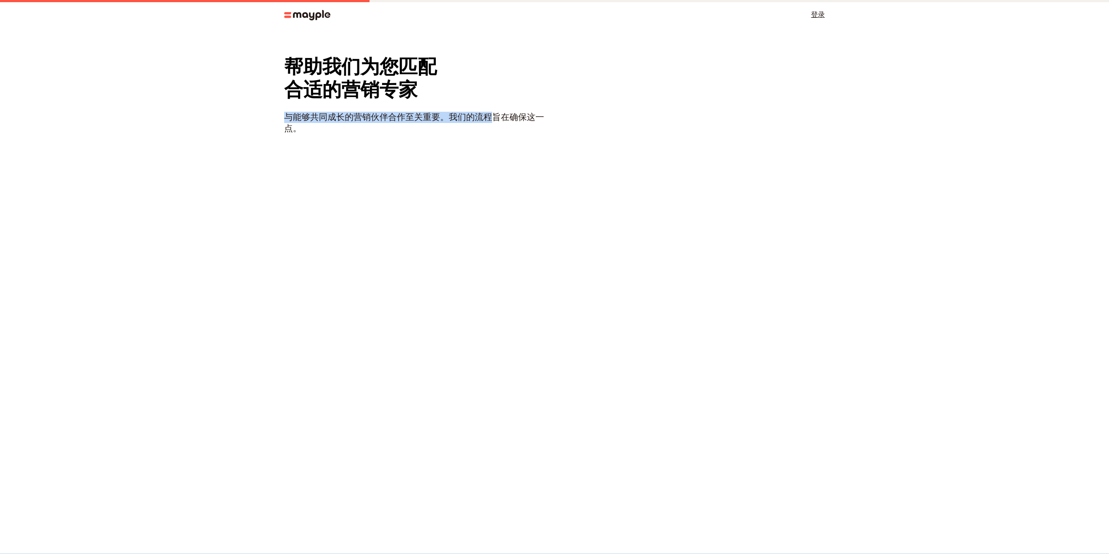 The width and height of the screenshot is (1109, 554). What do you see at coordinates (360, 67) in the screenshot?
I see `font: 帮助我们为您匹配` at bounding box center [360, 67].